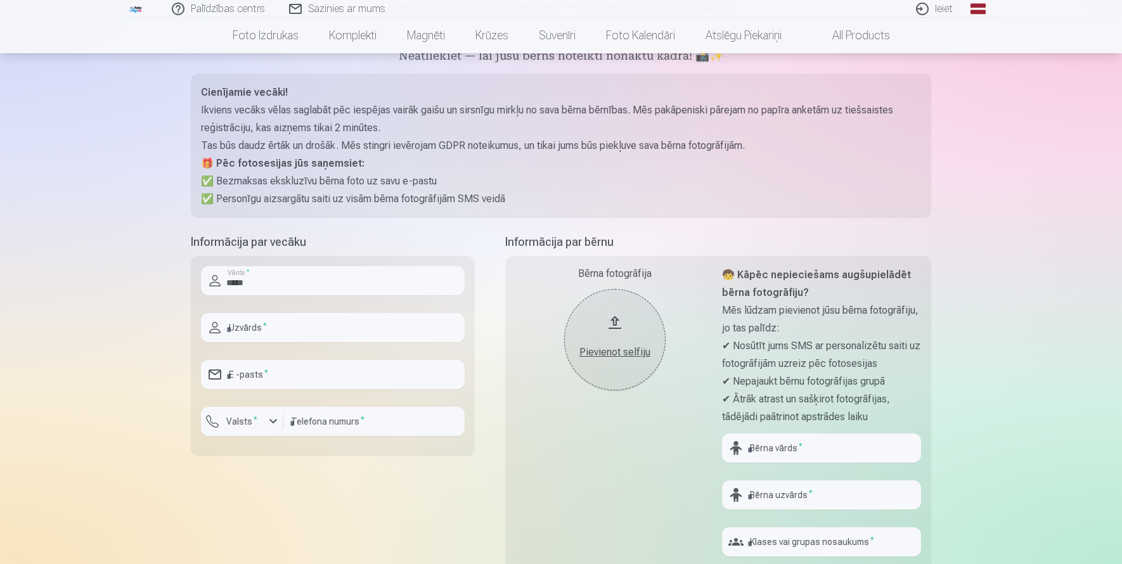 The width and height of the screenshot is (1122, 564). Describe the element at coordinates (266, 36) in the screenshot. I see `a: Foto izdrukas` at that location.